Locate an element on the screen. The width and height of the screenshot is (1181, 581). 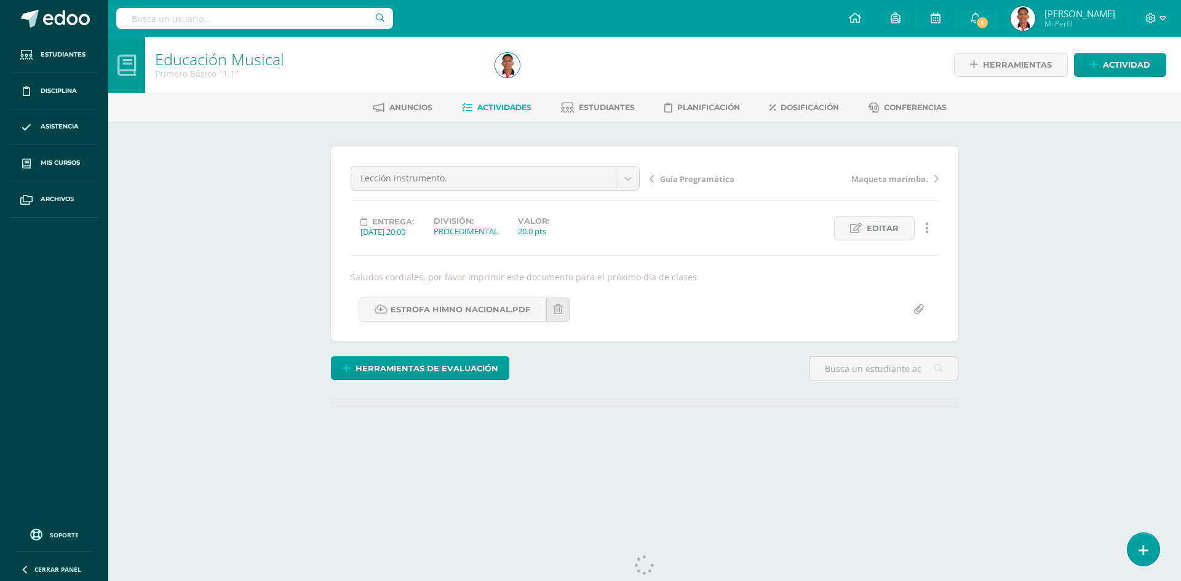
a: Guía Programática is located at coordinates (721, 178).